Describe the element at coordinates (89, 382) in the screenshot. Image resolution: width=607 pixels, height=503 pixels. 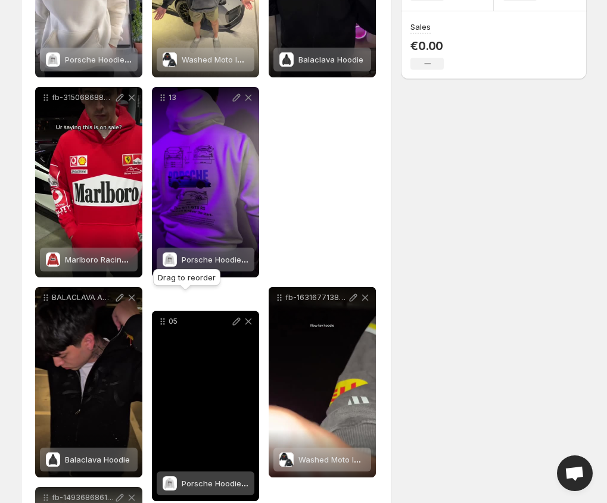
I see `div: BALACLAVA AD10Balaclava HoodieBalaclava Hoodie` at that location.